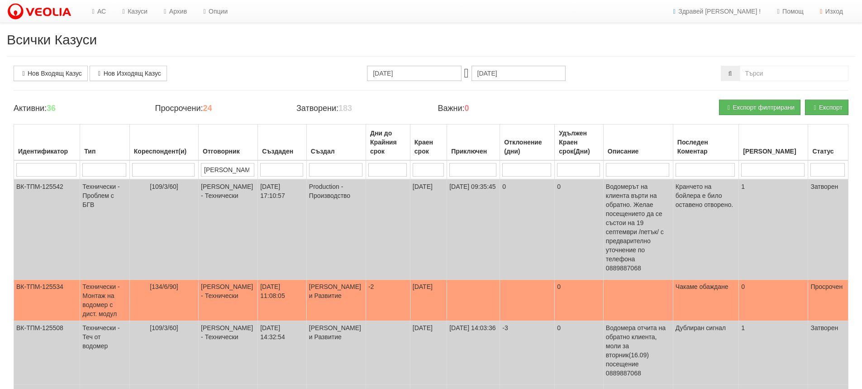  I want to click on th: Отклонение (дни): No sort applied, activate to apply an ascending sort, so click(527, 143).